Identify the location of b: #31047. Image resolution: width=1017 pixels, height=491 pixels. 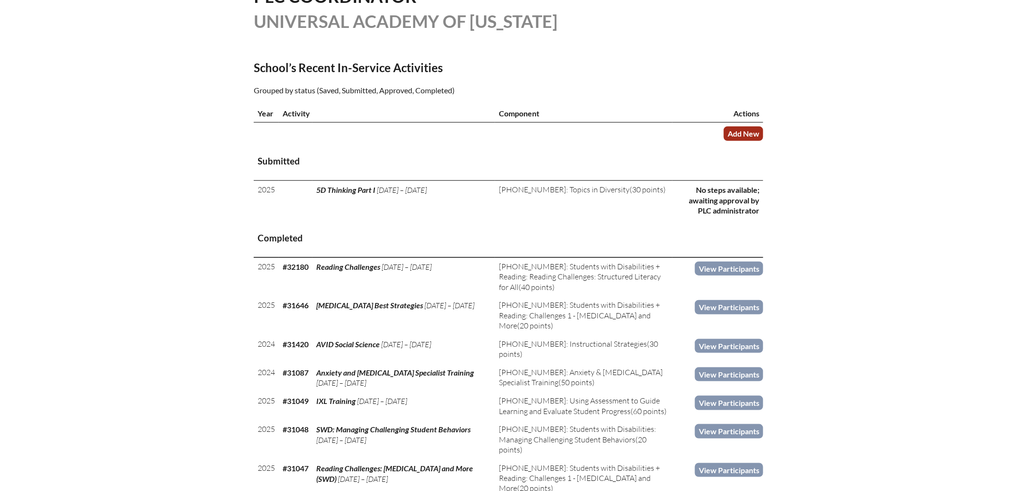
(296, 468).